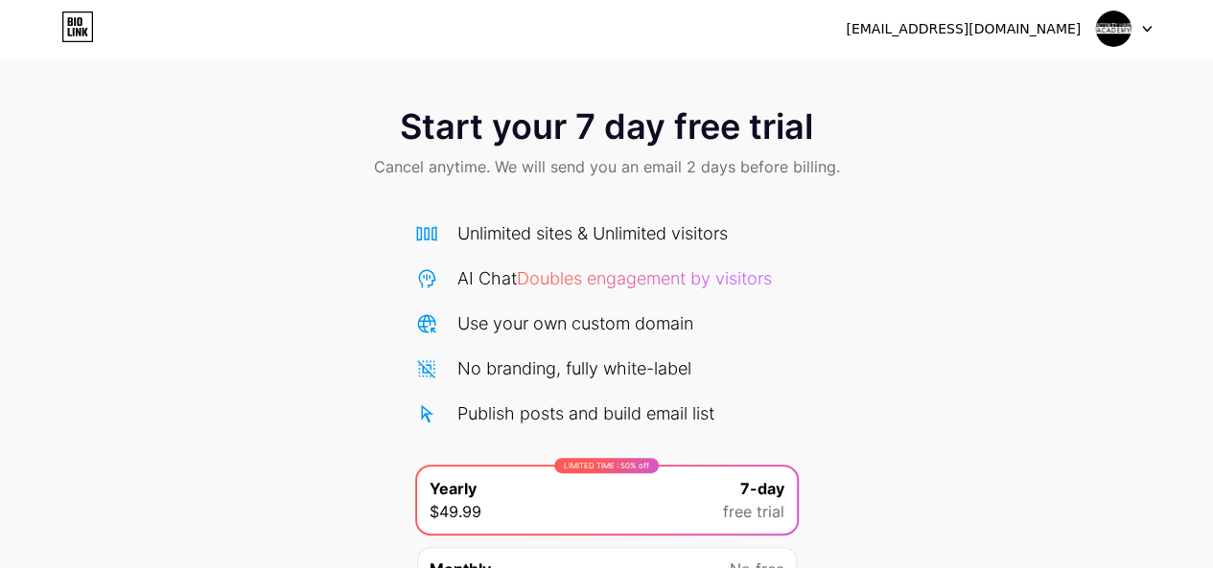 The height and width of the screenshot is (568, 1213). I want to click on span: $49.99, so click(455, 512).